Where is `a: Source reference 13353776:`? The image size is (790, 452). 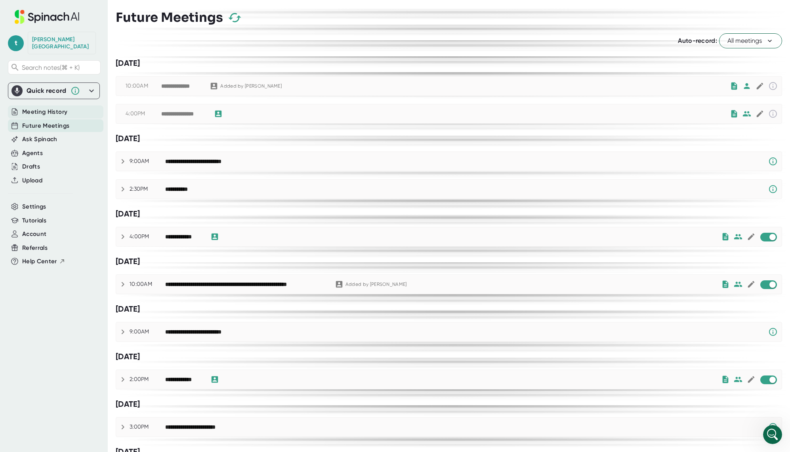 a: Source reference 13353776: is located at coordinates (141, 134).